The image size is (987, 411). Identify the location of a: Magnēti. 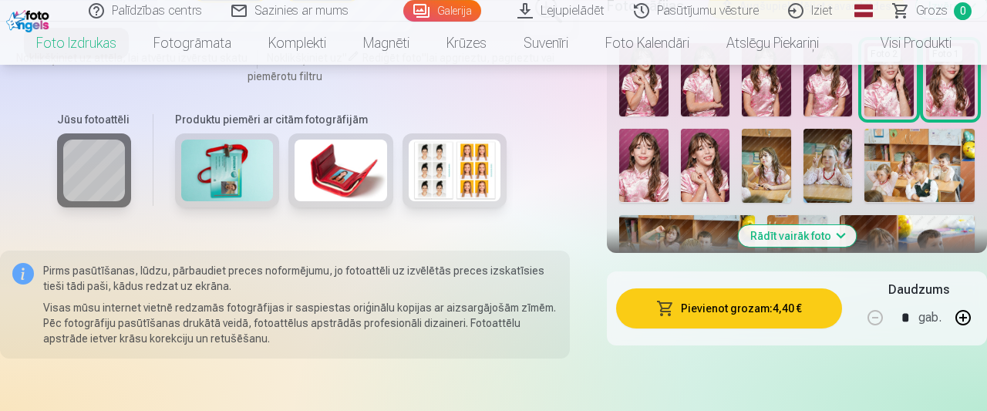
(387, 43).